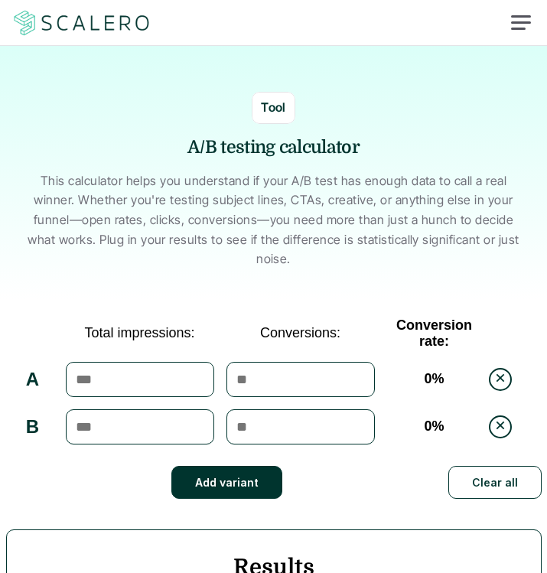 This screenshot has height=573, width=547. Describe the element at coordinates (33, 379) in the screenshot. I see `td: A` at that location.